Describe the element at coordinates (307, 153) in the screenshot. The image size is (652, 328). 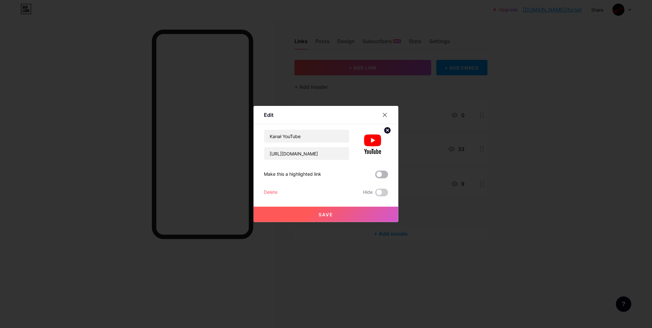
I see `input: URL` at that location.